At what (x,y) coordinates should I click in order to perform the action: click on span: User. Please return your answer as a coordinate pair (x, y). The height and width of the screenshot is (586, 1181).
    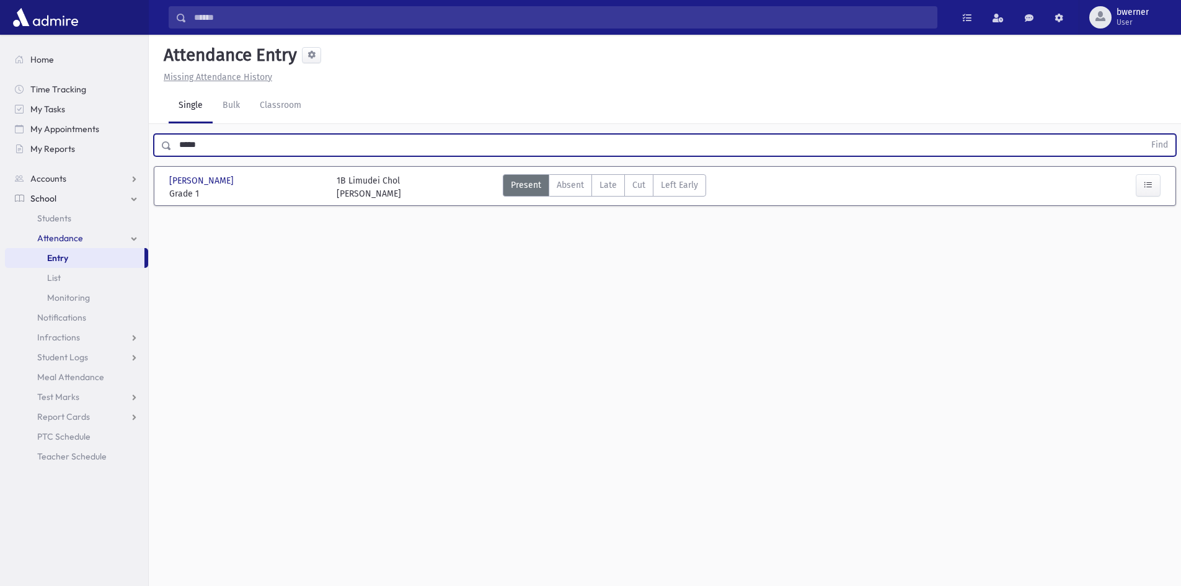
    Looking at the image, I should click on (1133, 22).